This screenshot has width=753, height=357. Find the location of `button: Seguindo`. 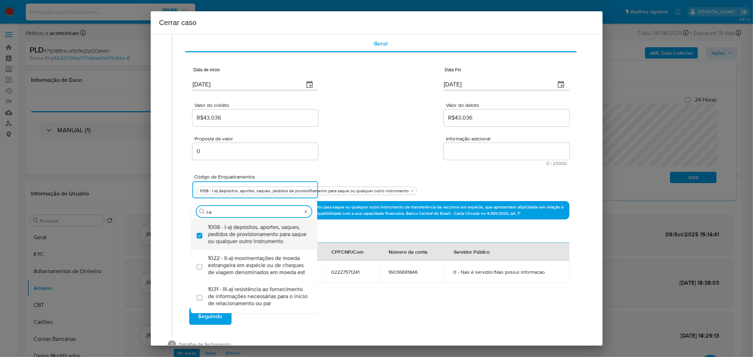

button: Seguindo is located at coordinates (210, 317).